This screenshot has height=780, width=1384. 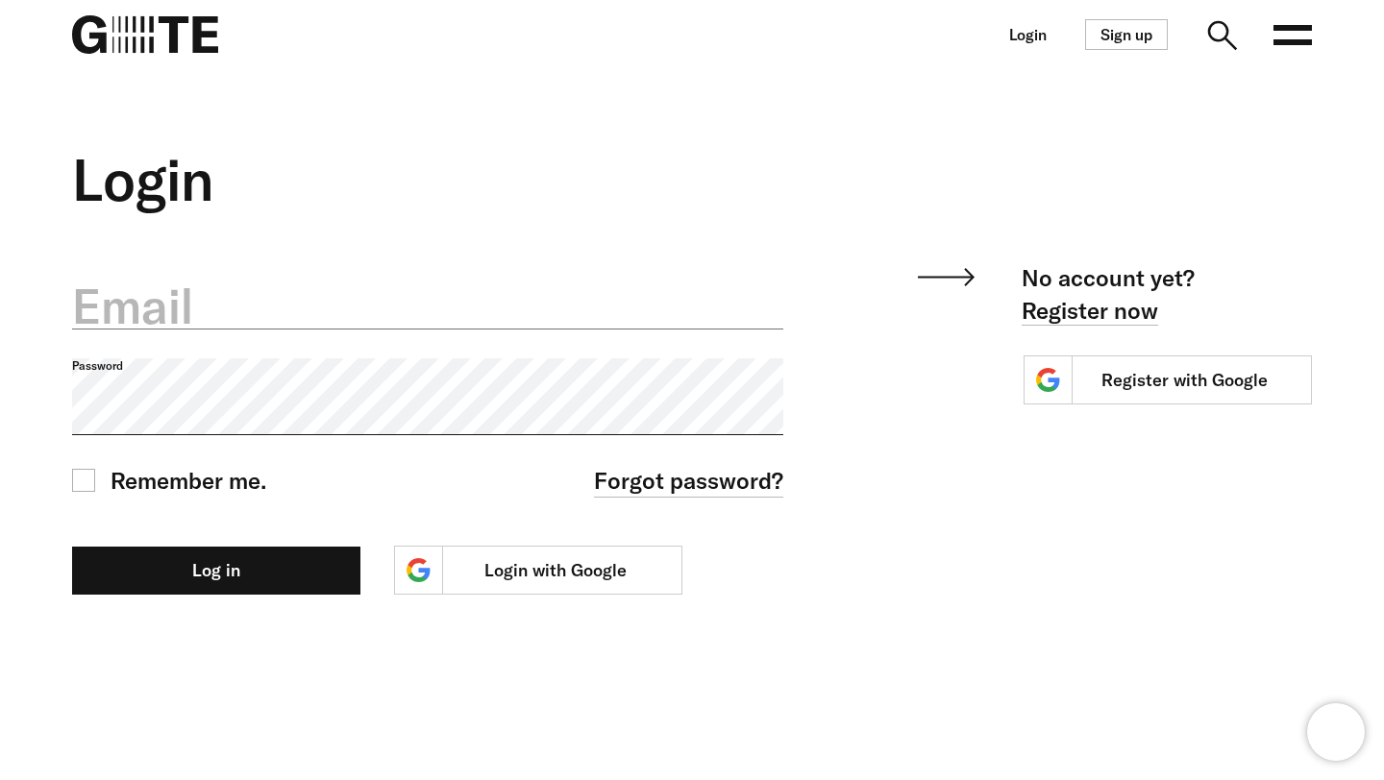 I want to click on a: Login, so click(x=1027, y=35).